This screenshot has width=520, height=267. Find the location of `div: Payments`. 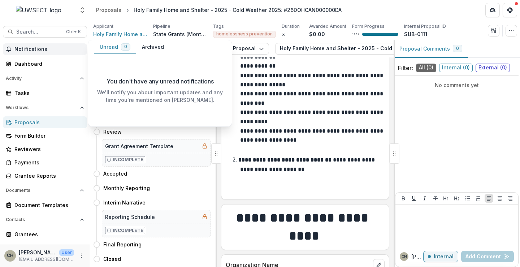

div: Payments is located at coordinates (48, 162).